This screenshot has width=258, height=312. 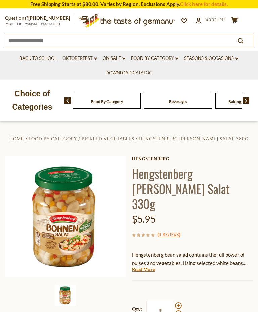 What do you see at coordinates (34, 24) in the screenshot?
I see `span: MON - FRI, 9:00AM - 5:00PM (EST)` at bounding box center [34, 24].